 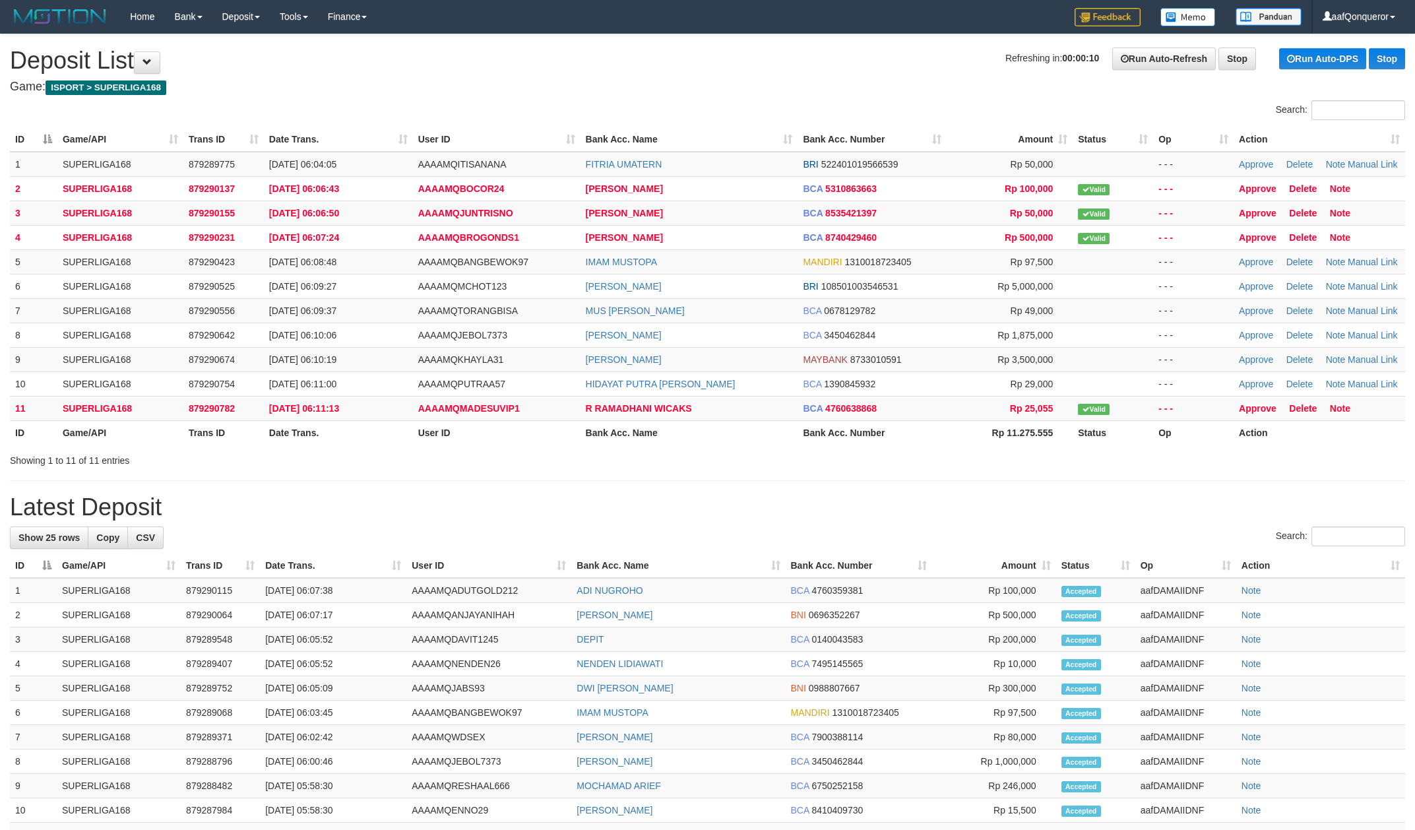 I want to click on th: Rp 11.275.555, so click(x=1010, y=432).